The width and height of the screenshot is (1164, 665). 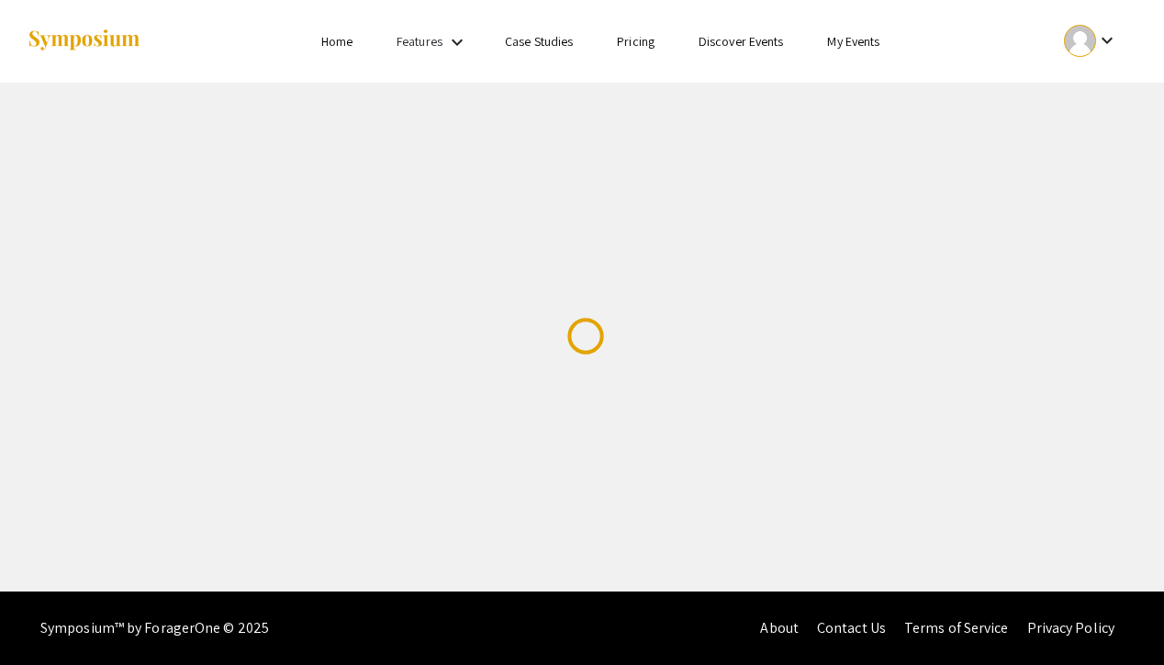 What do you see at coordinates (84, 40) in the screenshot?
I see `img: Symposium by ForagerOne` at bounding box center [84, 40].